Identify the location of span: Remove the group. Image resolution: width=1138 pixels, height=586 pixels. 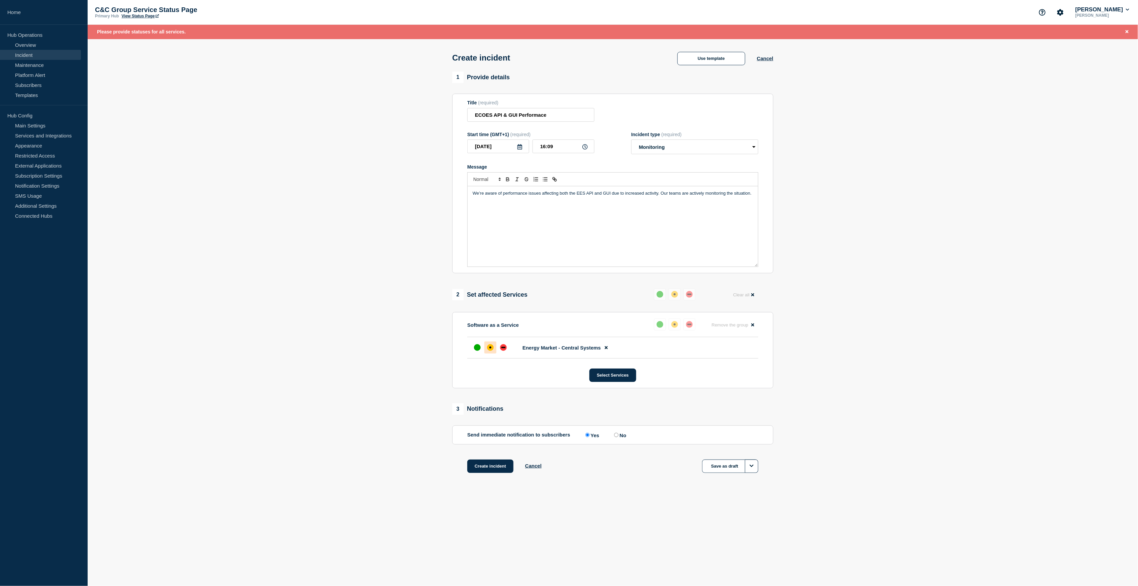
(730, 325).